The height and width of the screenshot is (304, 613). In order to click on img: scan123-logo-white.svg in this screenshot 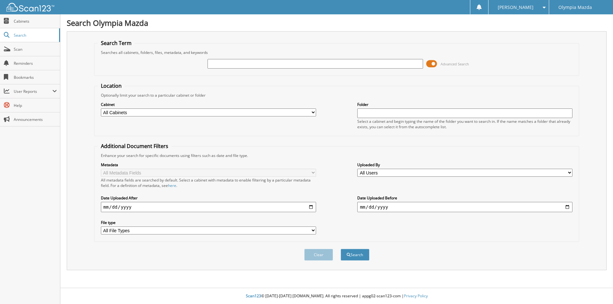, I will do `click(30, 7)`.